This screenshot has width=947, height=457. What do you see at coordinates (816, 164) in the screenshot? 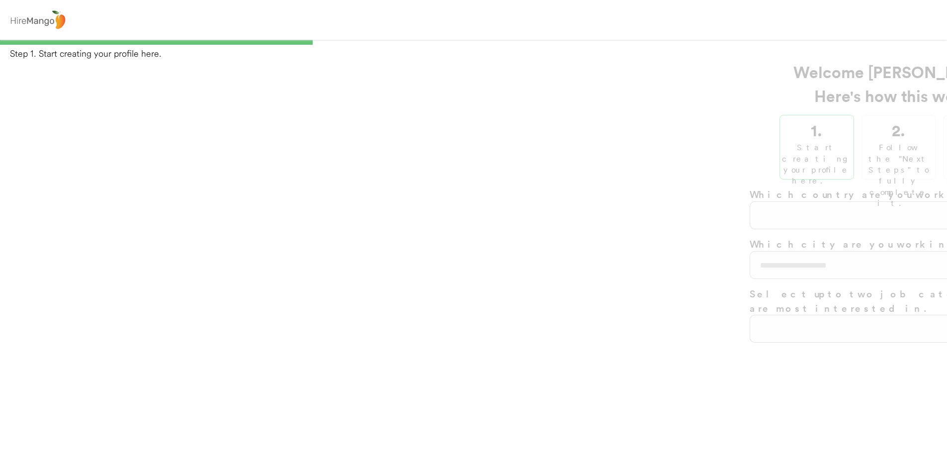
I see `div: Start creating your profile here.` at bounding box center [816, 164].